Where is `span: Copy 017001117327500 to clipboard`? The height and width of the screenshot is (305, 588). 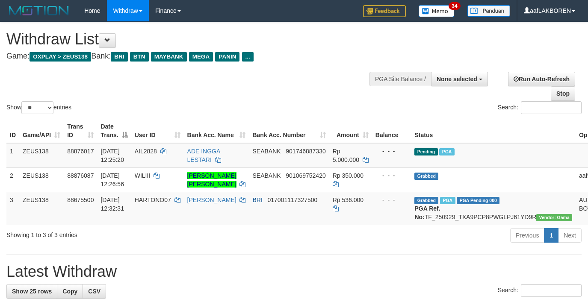
span: Copy 017001117327500 to clipboard is located at coordinates (292, 200).